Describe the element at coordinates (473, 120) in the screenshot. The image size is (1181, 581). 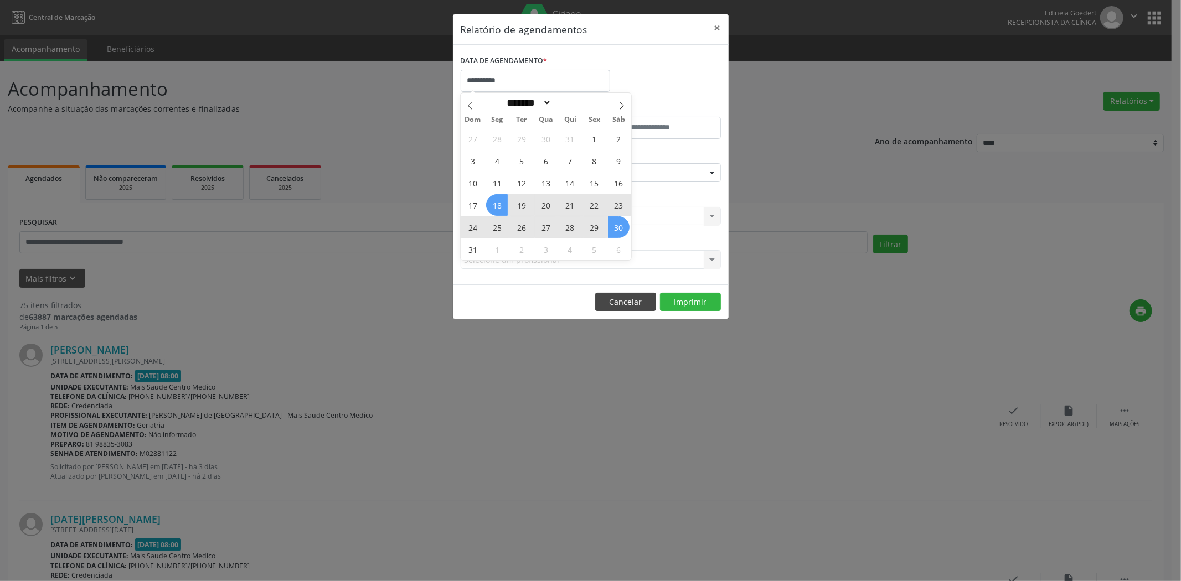
I see `span: Dom` at that location.